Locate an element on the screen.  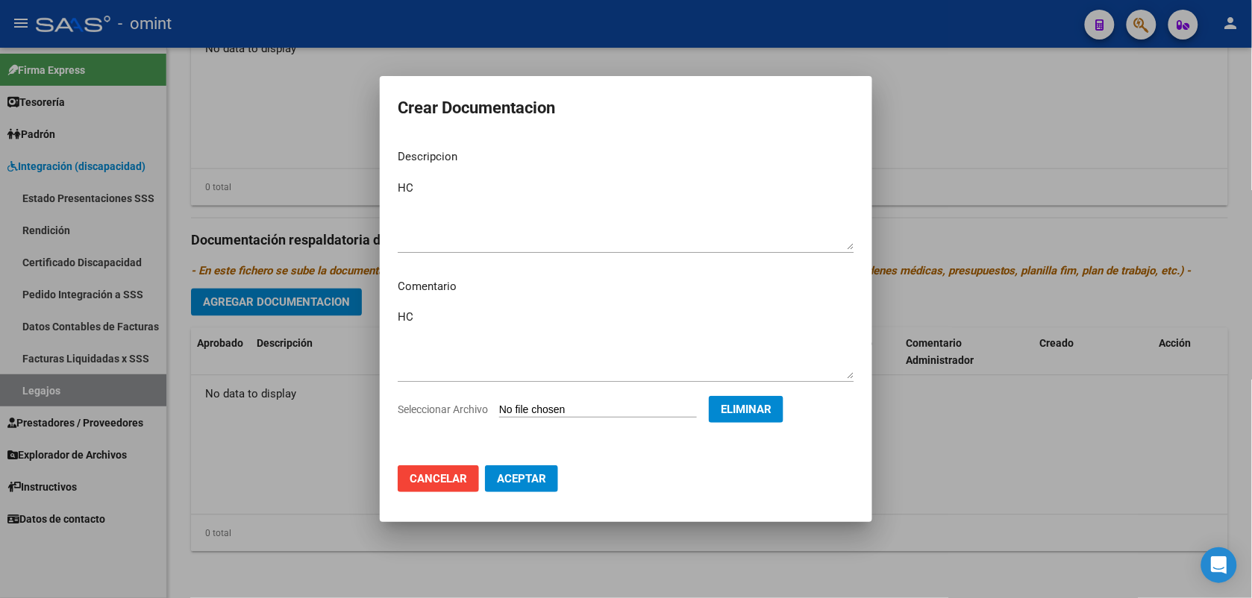
span: Seleccionar Archivo is located at coordinates (442, 409).